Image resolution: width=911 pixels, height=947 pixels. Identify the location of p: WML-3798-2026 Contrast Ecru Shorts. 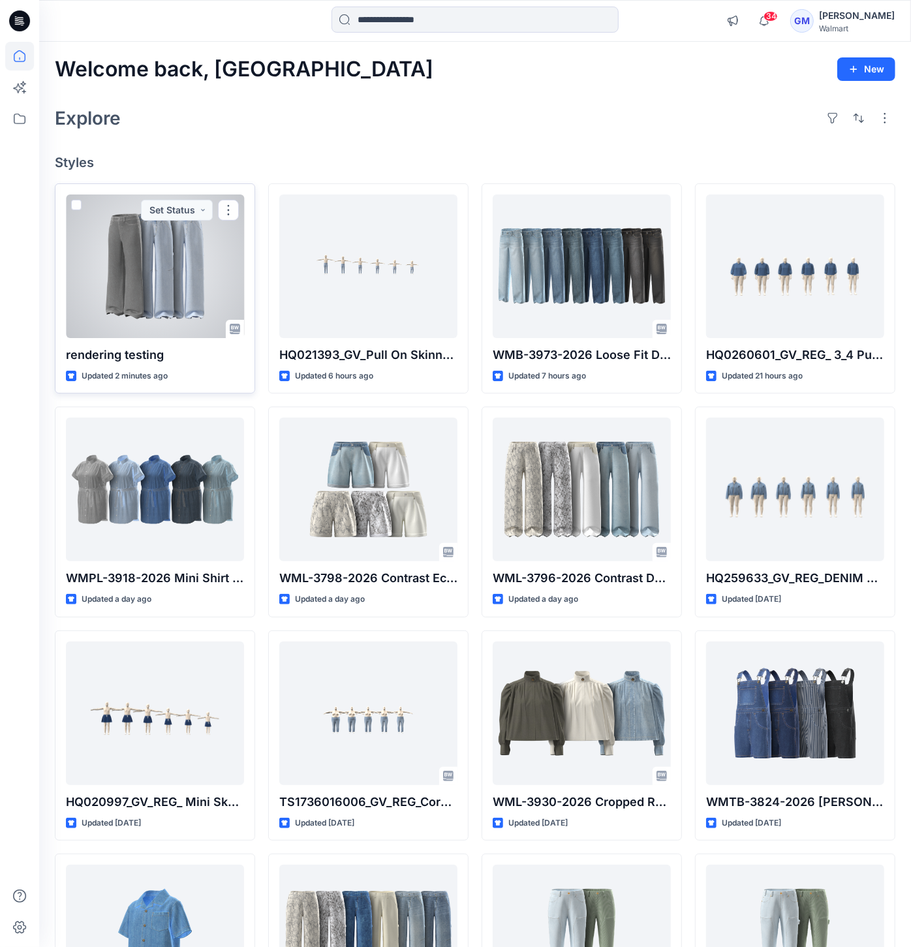
(368, 578).